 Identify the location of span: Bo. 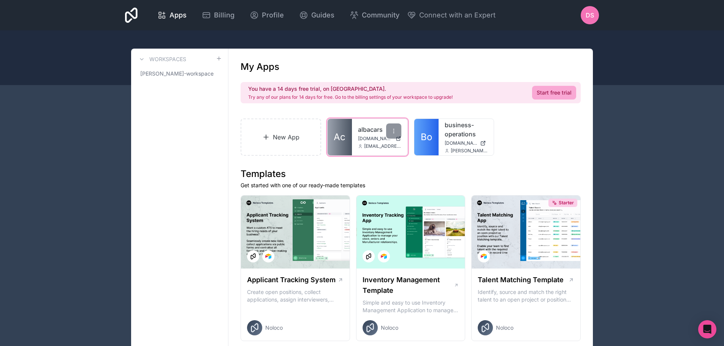
(427, 137).